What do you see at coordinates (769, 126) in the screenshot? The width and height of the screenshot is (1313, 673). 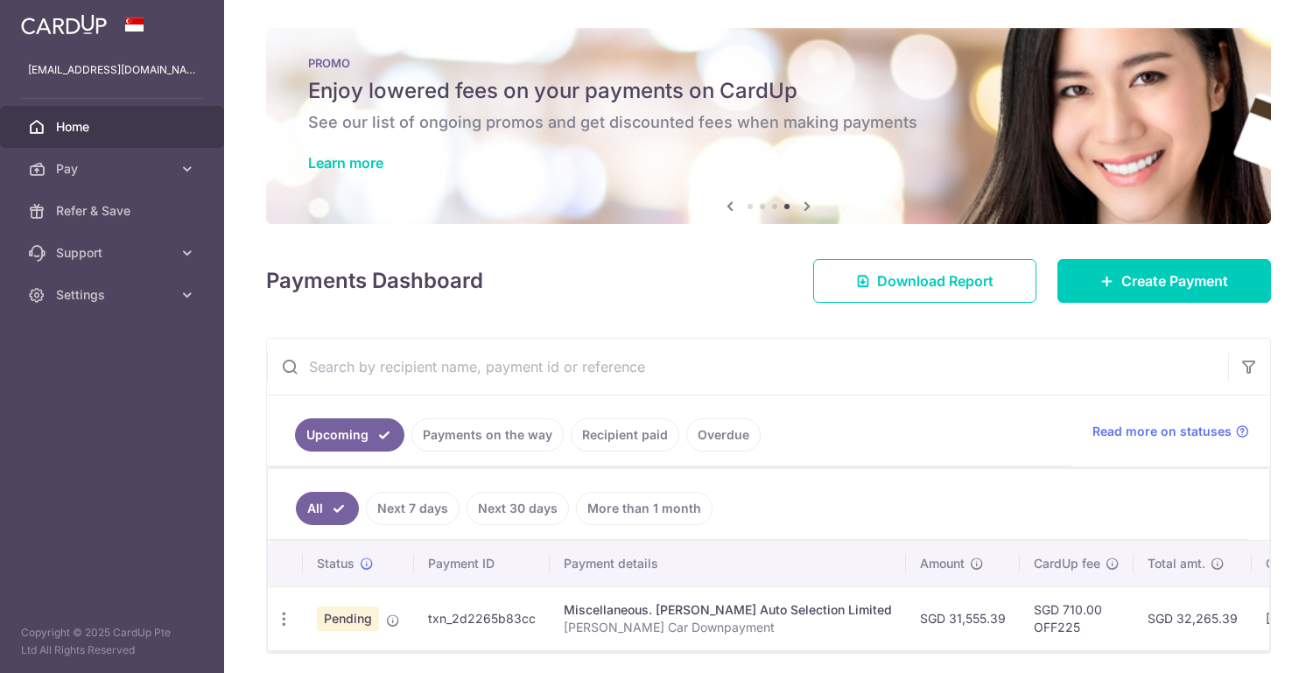 I see `img: Latest Promos banner` at bounding box center [769, 126].